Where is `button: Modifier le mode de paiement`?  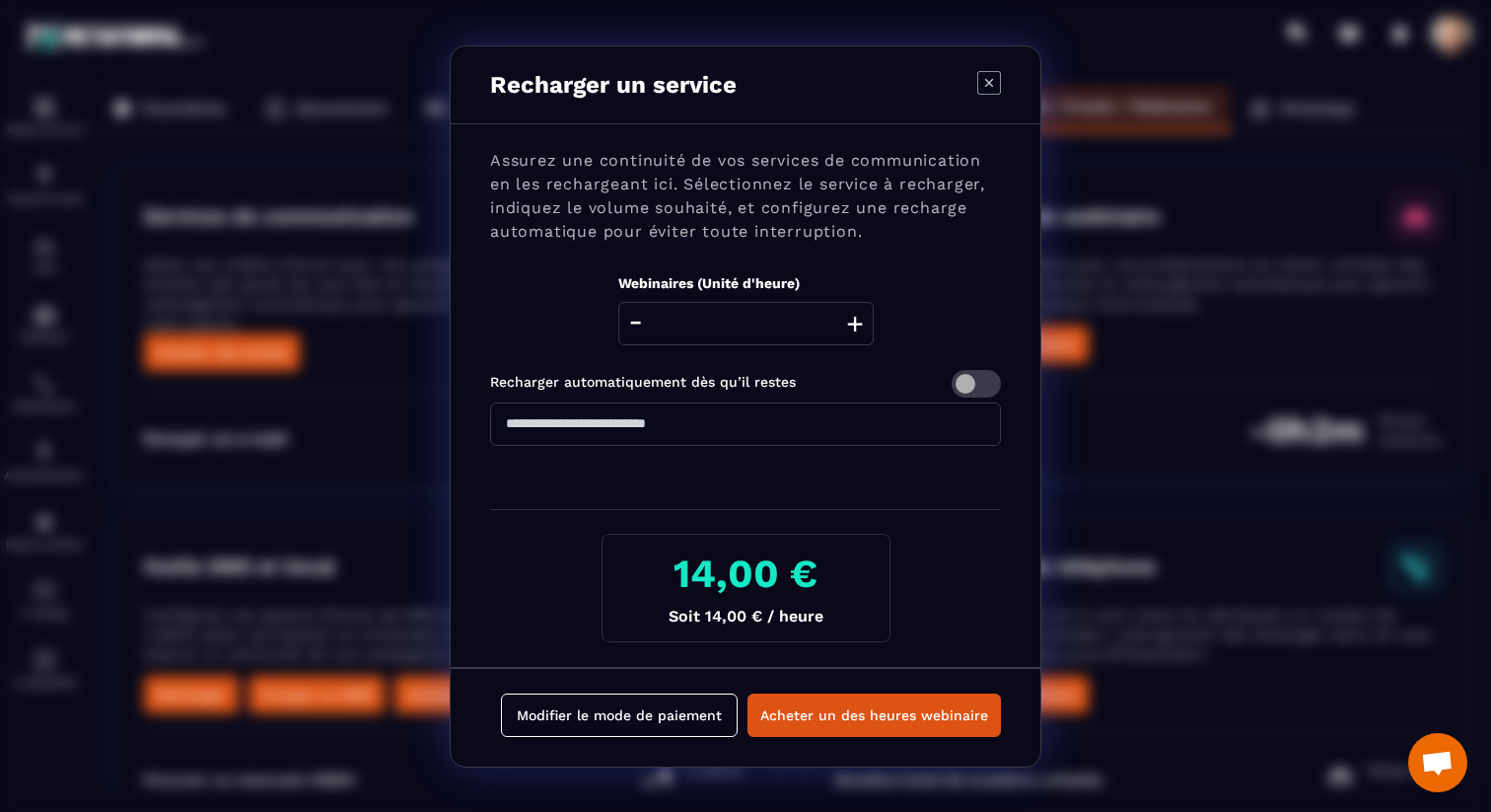
button: Modifier le mode de paiement is located at coordinates (619, 714).